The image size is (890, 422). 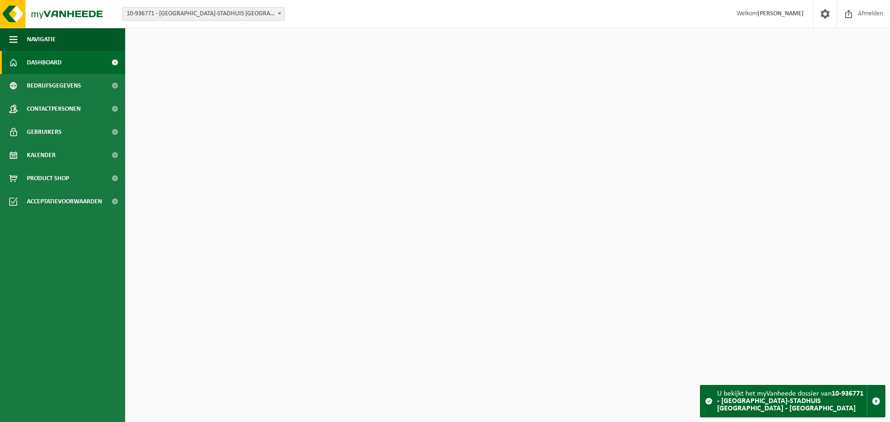 I want to click on span: Bedrijfsgegevens, so click(x=54, y=86).